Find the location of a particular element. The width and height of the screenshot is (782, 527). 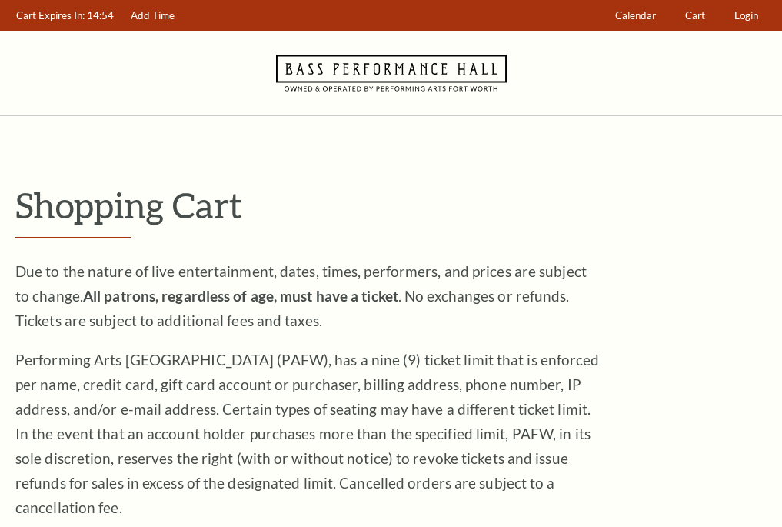

a: Login is located at coordinates (747, 15).